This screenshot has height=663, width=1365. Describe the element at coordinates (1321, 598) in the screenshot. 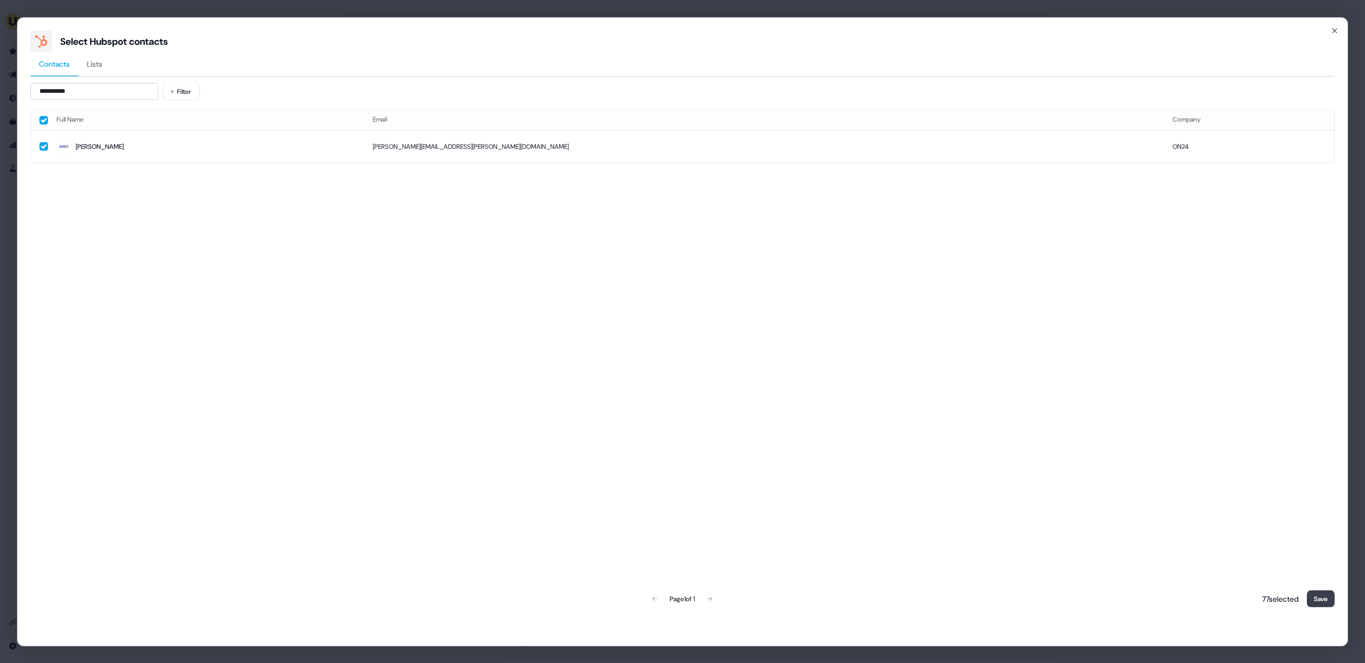

I see `button: Save` at that location.